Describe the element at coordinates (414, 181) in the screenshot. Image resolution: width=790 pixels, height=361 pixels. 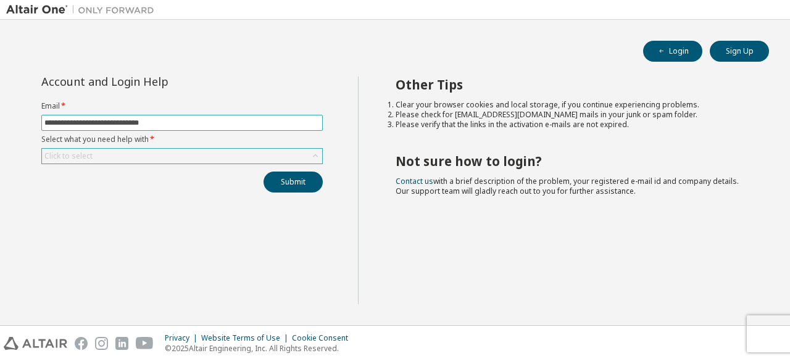
I see `a: Contact us` at that location.